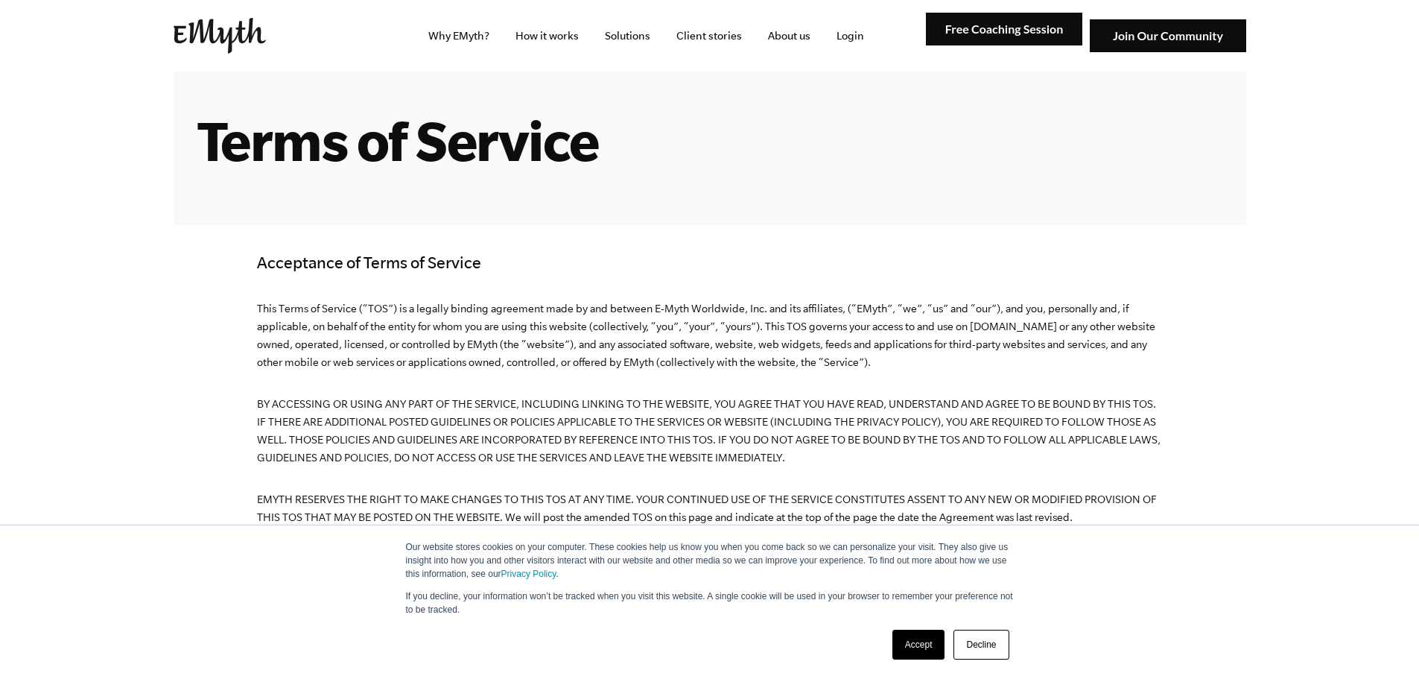 Image resolution: width=1419 pixels, height=679 pixels. What do you see at coordinates (710, 335) in the screenshot?
I see `p: This Terms of Service (“TOS”) is a legally binding agreement made by and between E-Myth Worldwide...` at bounding box center [710, 335].